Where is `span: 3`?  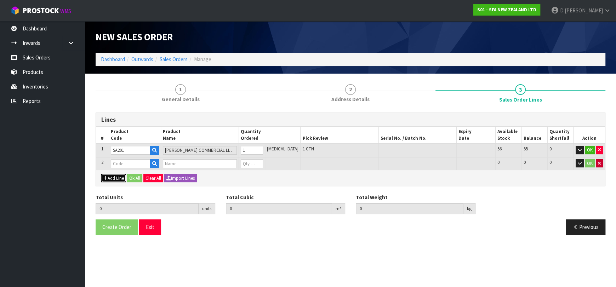 span: 3 is located at coordinates (520, 90).